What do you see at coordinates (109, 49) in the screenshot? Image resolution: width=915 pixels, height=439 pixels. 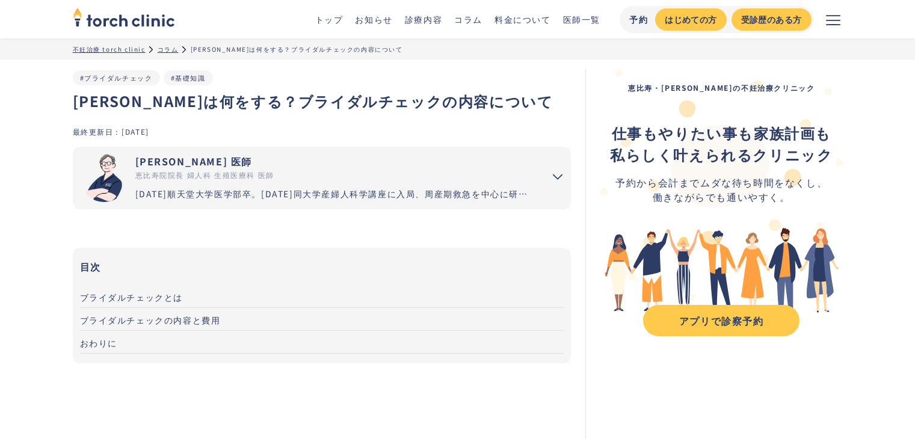 I see `a: 不妊治療 torch clinic` at bounding box center [109, 49].